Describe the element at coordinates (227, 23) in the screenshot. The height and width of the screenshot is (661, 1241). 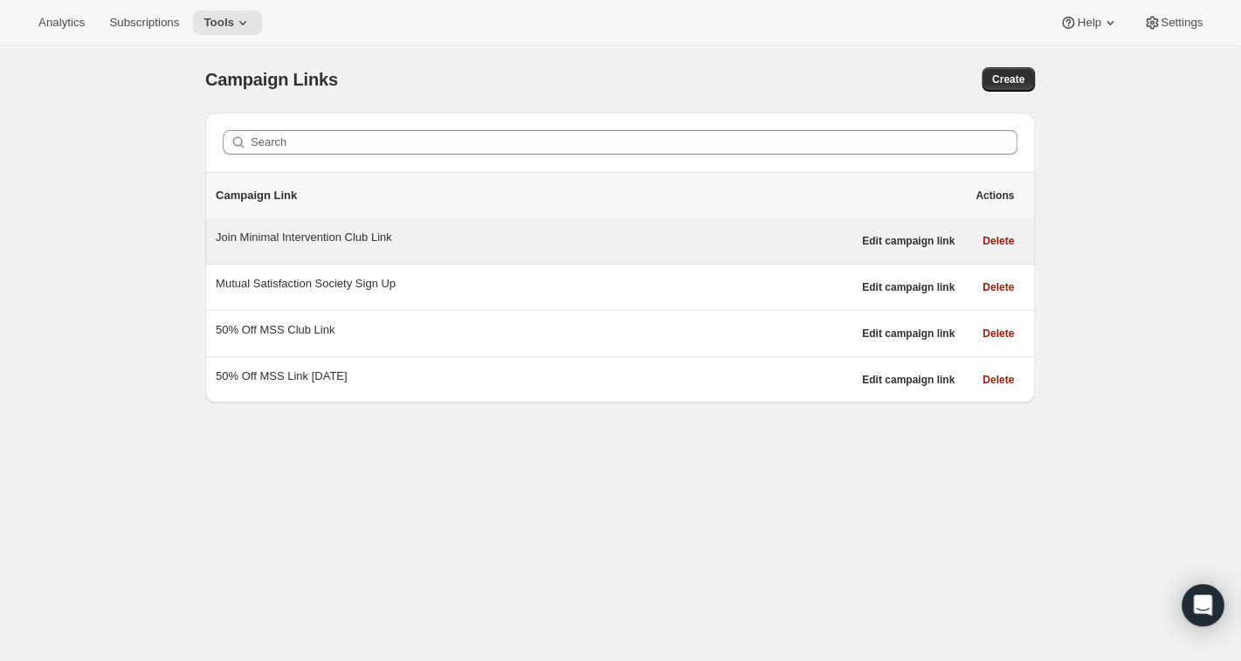
I see `button: Tools` at that location.